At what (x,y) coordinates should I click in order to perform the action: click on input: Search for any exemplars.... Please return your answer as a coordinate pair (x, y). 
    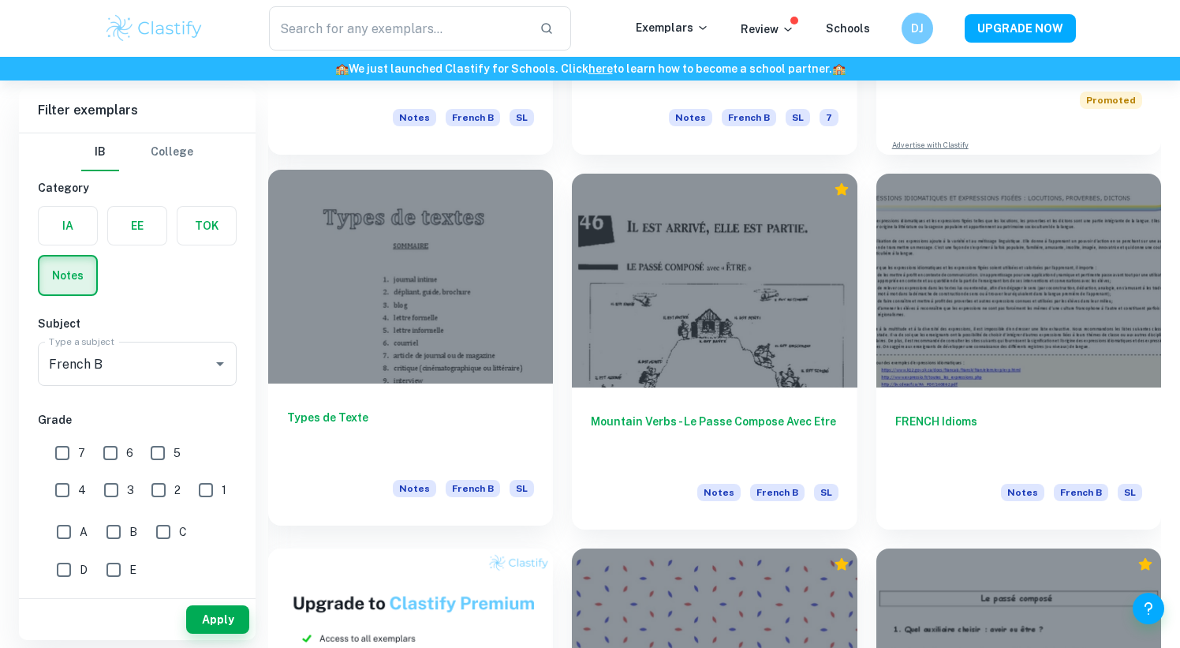
    Looking at the image, I should click on (398, 28).